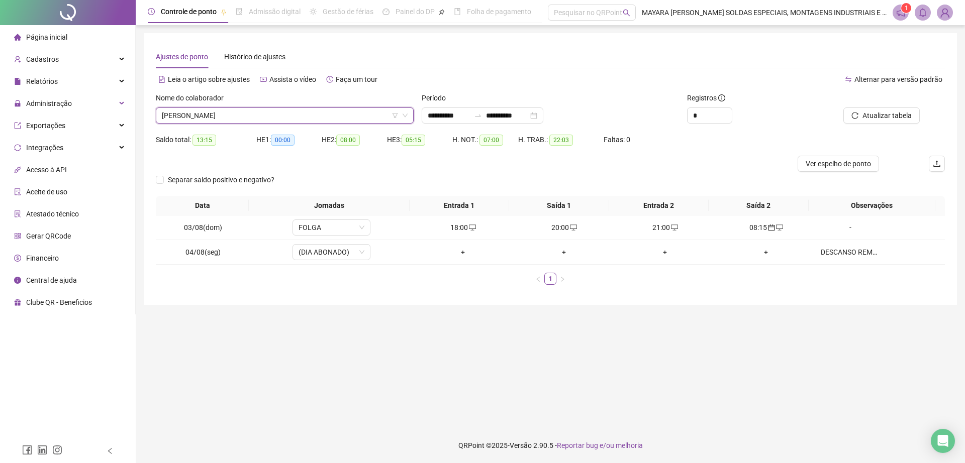  What do you see at coordinates (57, 450) in the screenshot?
I see `span: instagram` at bounding box center [57, 450].